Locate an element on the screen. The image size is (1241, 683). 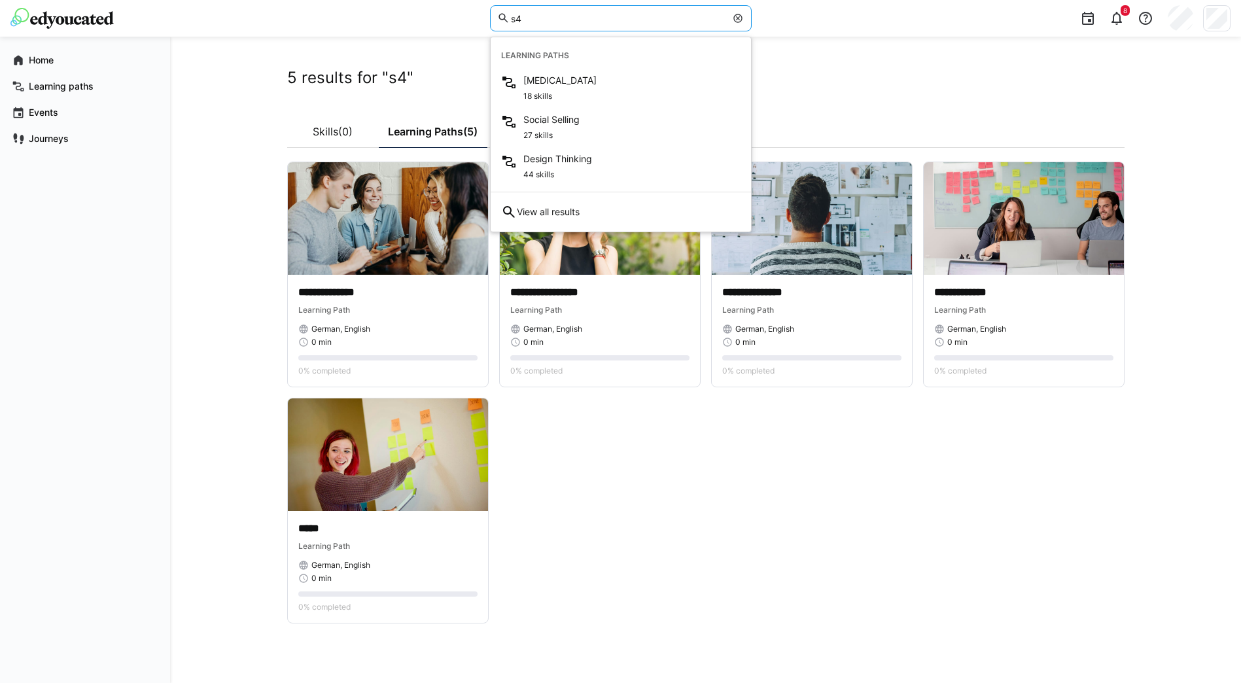
span: Social Selling is located at coordinates (552, 120).